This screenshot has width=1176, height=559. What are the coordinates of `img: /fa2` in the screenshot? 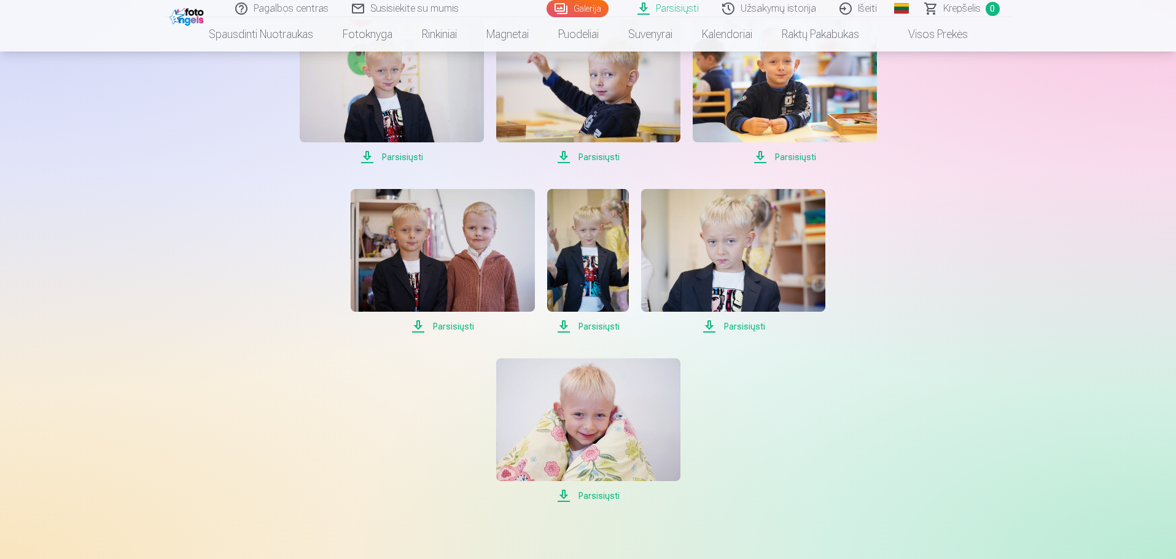 It's located at (188, 15).